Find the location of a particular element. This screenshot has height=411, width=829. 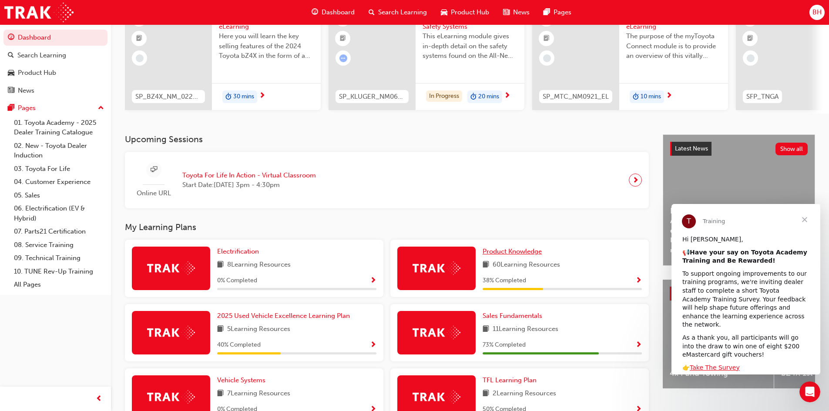

span: TFL Learning Plan is located at coordinates (510, 380).